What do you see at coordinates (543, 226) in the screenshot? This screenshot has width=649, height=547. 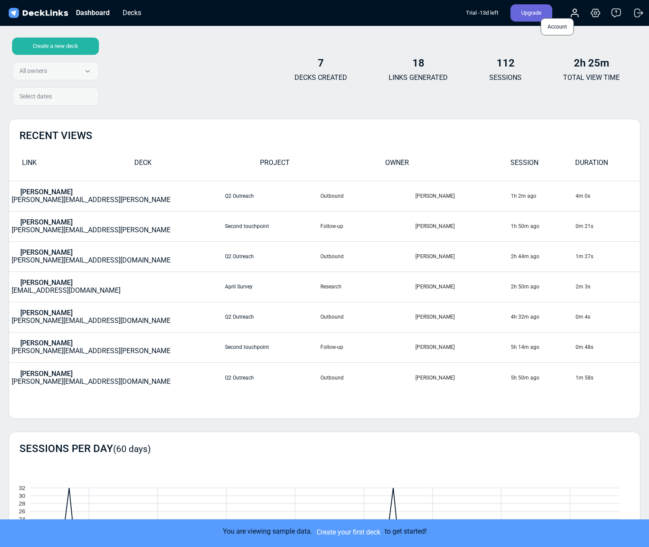 I see `div: 1h 50m ago` at bounding box center [543, 226].